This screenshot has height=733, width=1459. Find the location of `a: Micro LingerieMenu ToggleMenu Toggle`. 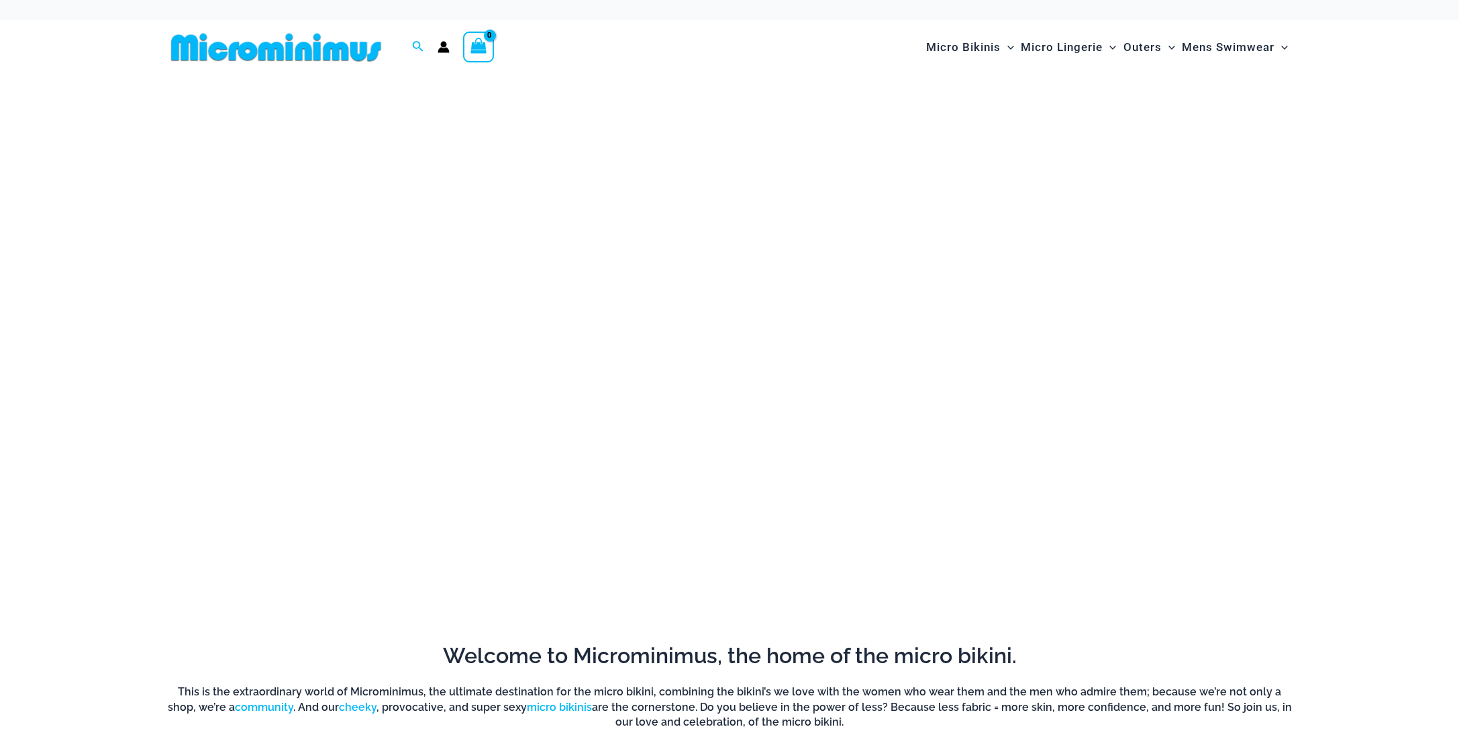

a: Micro LingerieMenu ToggleMenu Toggle is located at coordinates (1068, 47).